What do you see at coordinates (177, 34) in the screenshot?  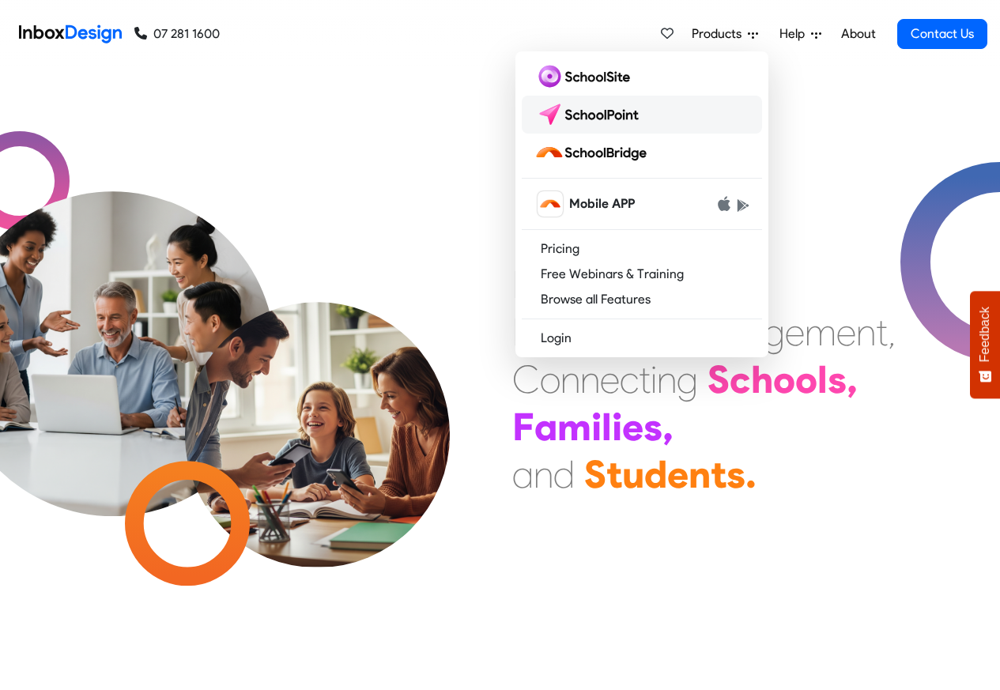 I see `a: 07 281 1600` at bounding box center [177, 34].